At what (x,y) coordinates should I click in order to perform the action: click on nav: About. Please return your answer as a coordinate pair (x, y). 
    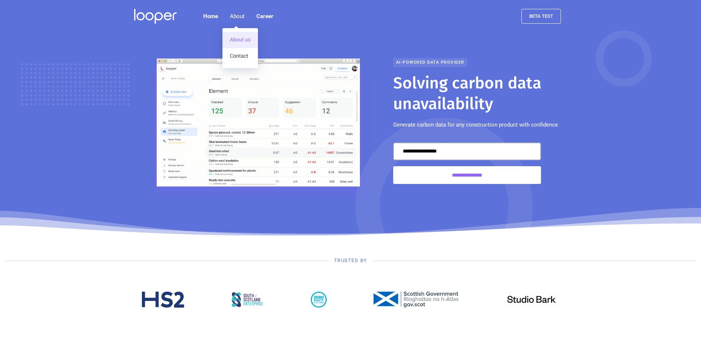
    Looking at the image, I should click on (240, 48).